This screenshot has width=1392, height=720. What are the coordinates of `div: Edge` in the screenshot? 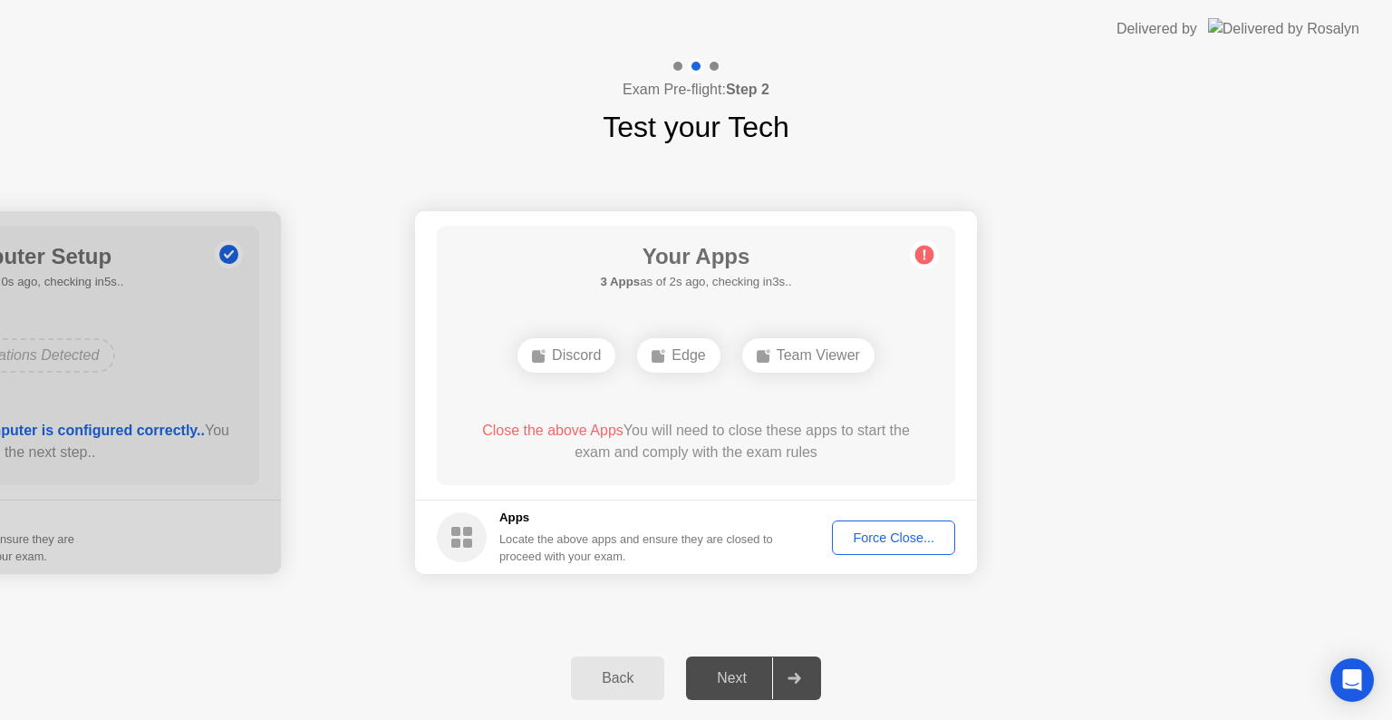 It's located at (678, 355).